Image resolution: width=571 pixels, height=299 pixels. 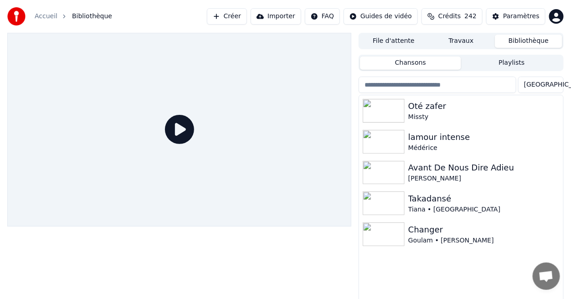 I want to click on button: Playlists, so click(x=512, y=63).